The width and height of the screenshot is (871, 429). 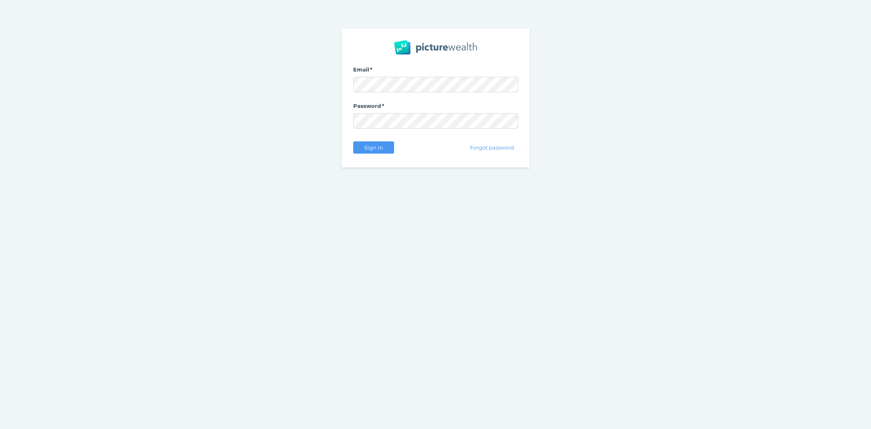 I want to click on span: Sign in, so click(x=373, y=147).